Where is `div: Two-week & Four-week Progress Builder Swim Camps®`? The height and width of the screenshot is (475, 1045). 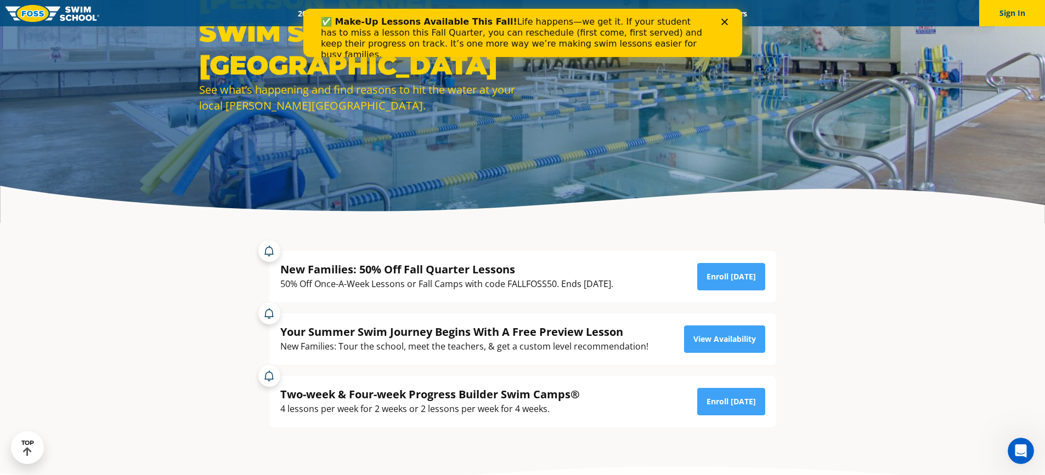 div: Two-week & Four-week Progress Builder Swim Camps® is located at coordinates (430, 394).